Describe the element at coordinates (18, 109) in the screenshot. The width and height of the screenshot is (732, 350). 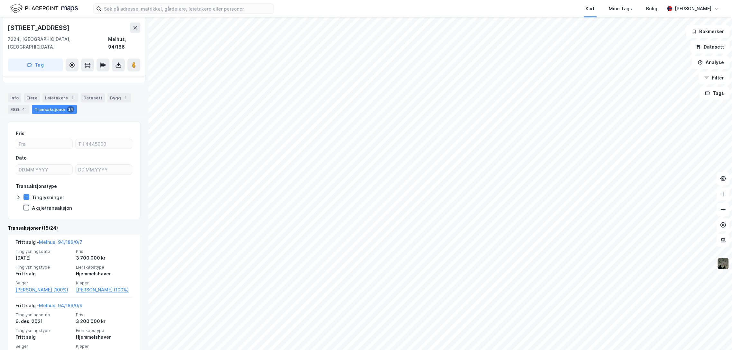
I see `div: ESG` at that location.